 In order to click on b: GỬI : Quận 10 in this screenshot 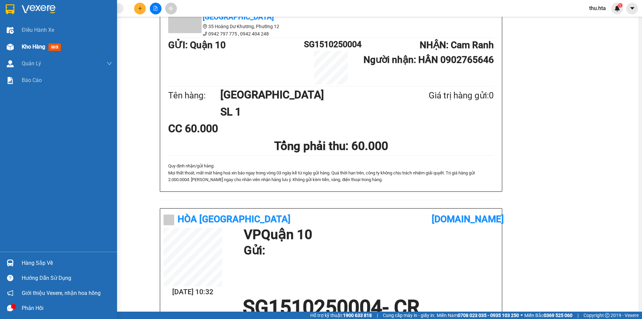, I will do `click(197, 45)`.